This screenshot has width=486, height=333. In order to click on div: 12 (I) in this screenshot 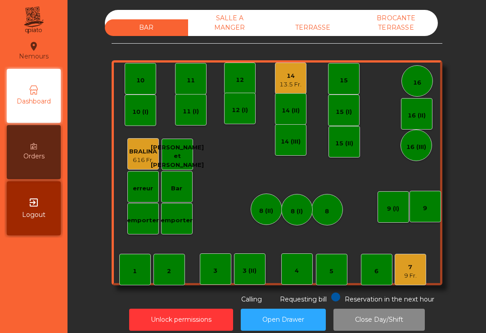, I will do `click(240, 110)`.